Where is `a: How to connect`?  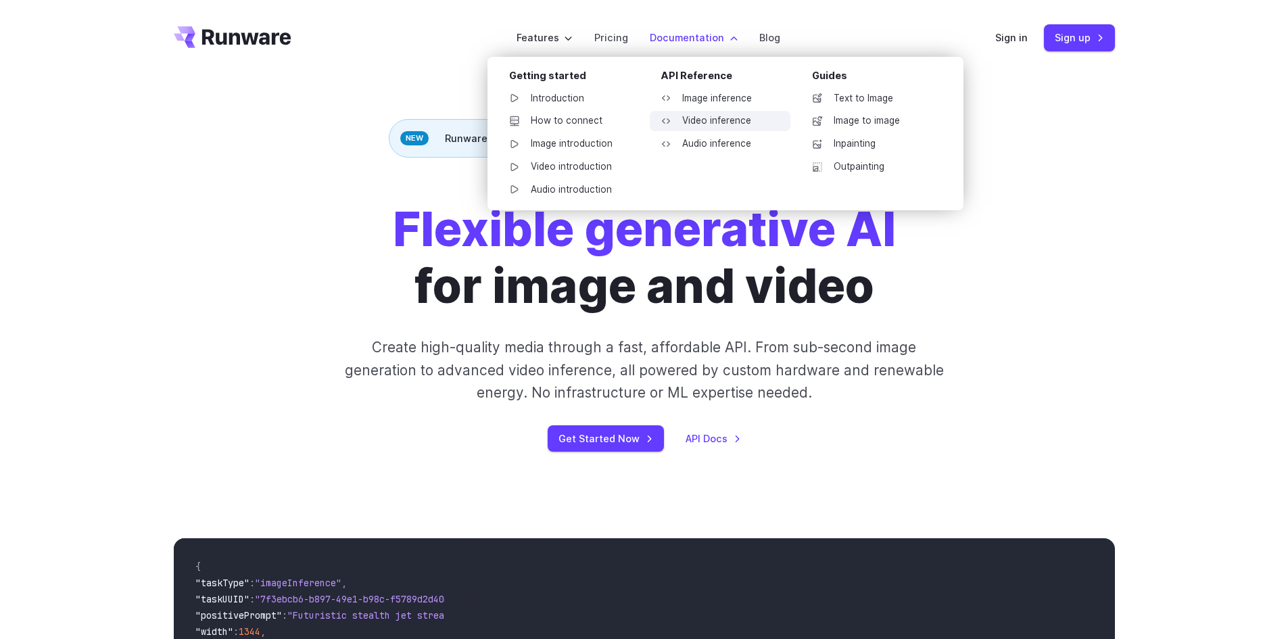 a: How to connect is located at coordinates (569, 121).